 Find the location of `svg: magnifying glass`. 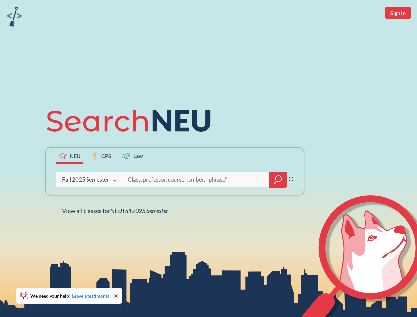

svg: magnifying glass is located at coordinates (278, 179).